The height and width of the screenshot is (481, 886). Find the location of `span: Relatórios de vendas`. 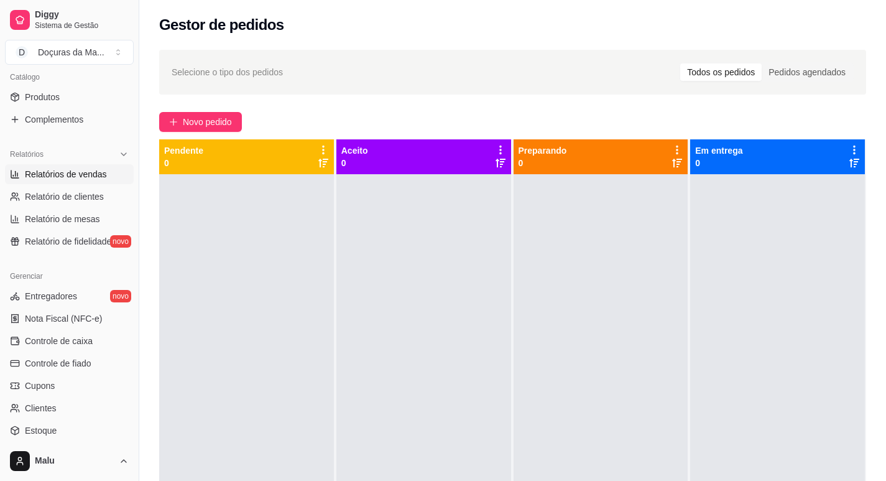

span: Relatórios de vendas is located at coordinates (66, 174).